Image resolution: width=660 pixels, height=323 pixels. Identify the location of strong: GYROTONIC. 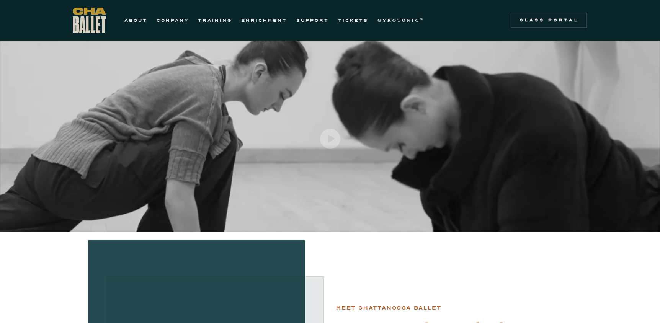
(398, 20).